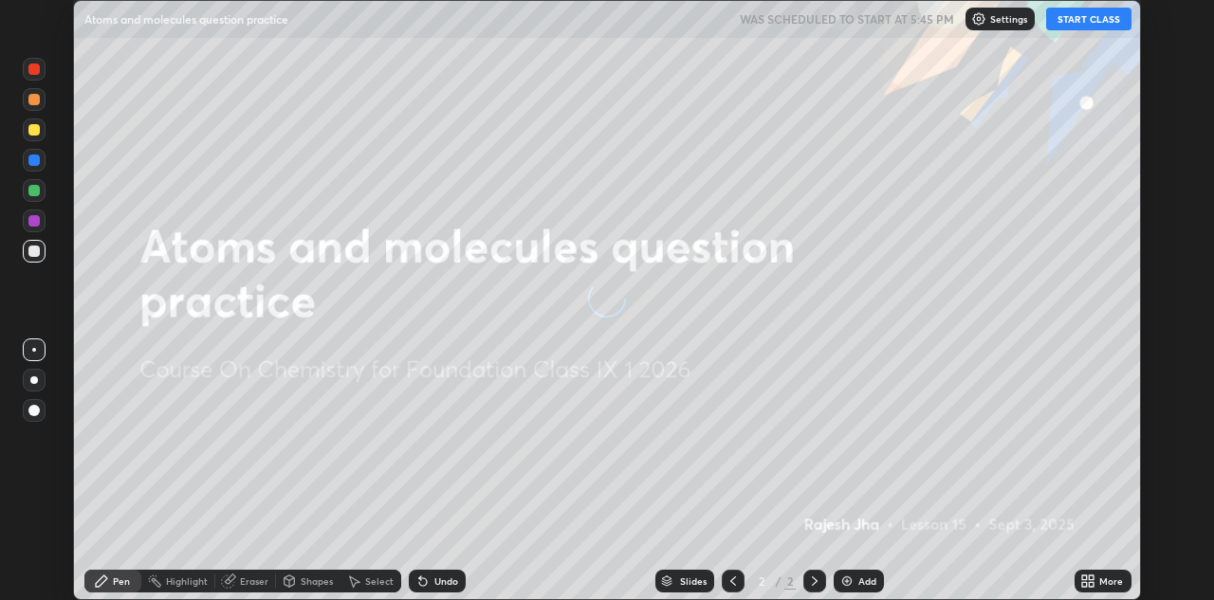 The height and width of the screenshot is (600, 1214). What do you see at coordinates (1008, 19) in the screenshot?
I see `p: Settings` at bounding box center [1008, 19].